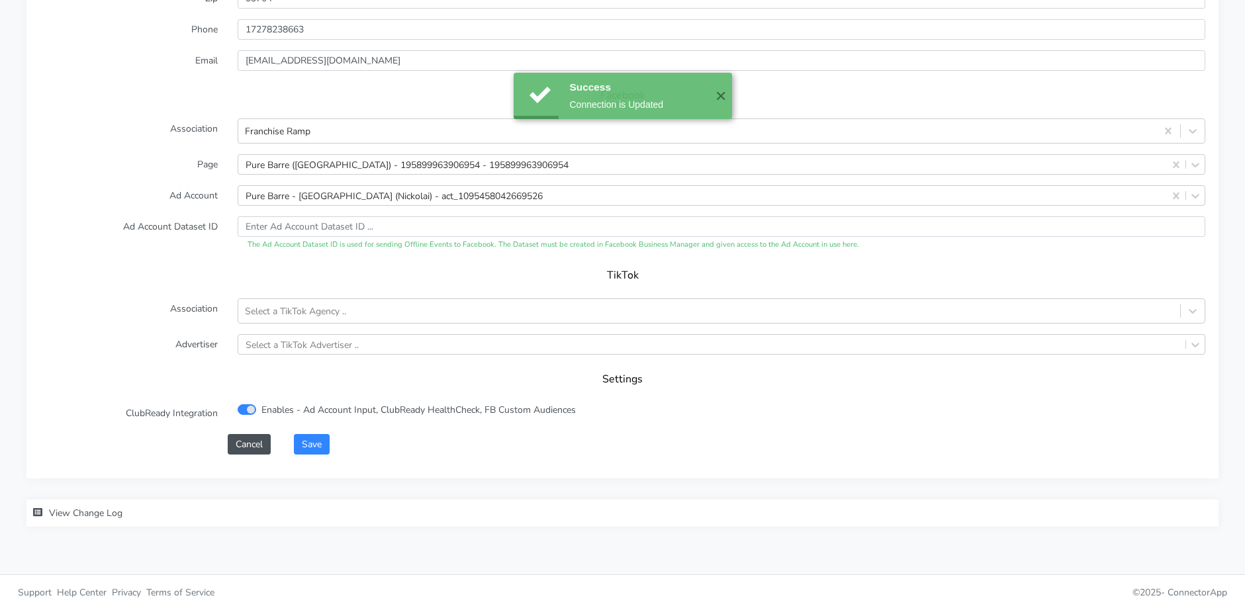 Image resolution: width=1245 pixels, height=610 pixels. I want to click on input: Enter phone ..., so click(721, 29).